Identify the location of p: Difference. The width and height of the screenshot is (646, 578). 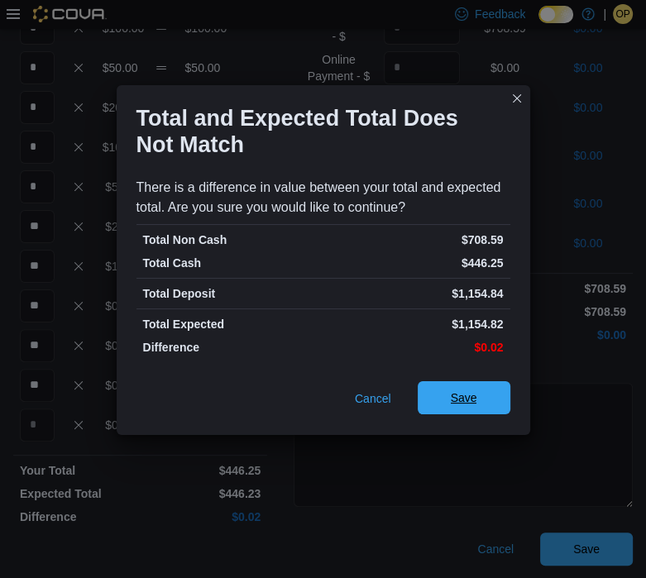
(232, 347).